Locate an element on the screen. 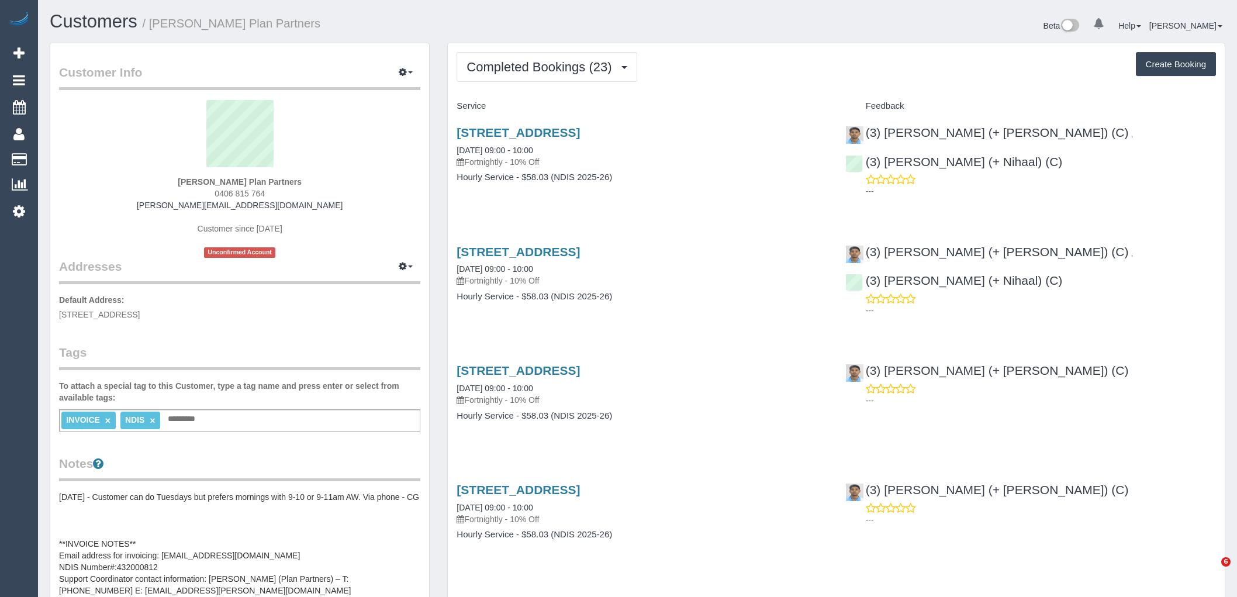 The height and width of the screenshot is (597, 1237). span: Unconfirmed Account is located at coordinates (240, 252).